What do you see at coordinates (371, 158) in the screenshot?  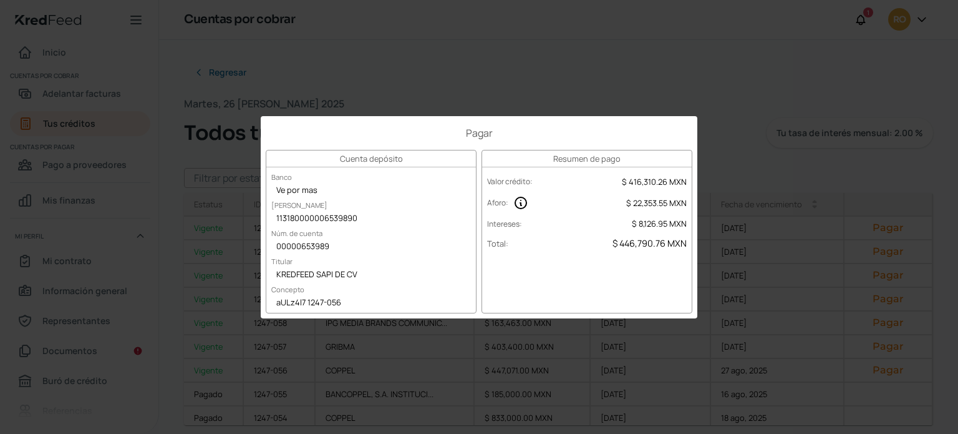 I see `h3: Cuenta depósito` at bounding box center [371, 158].